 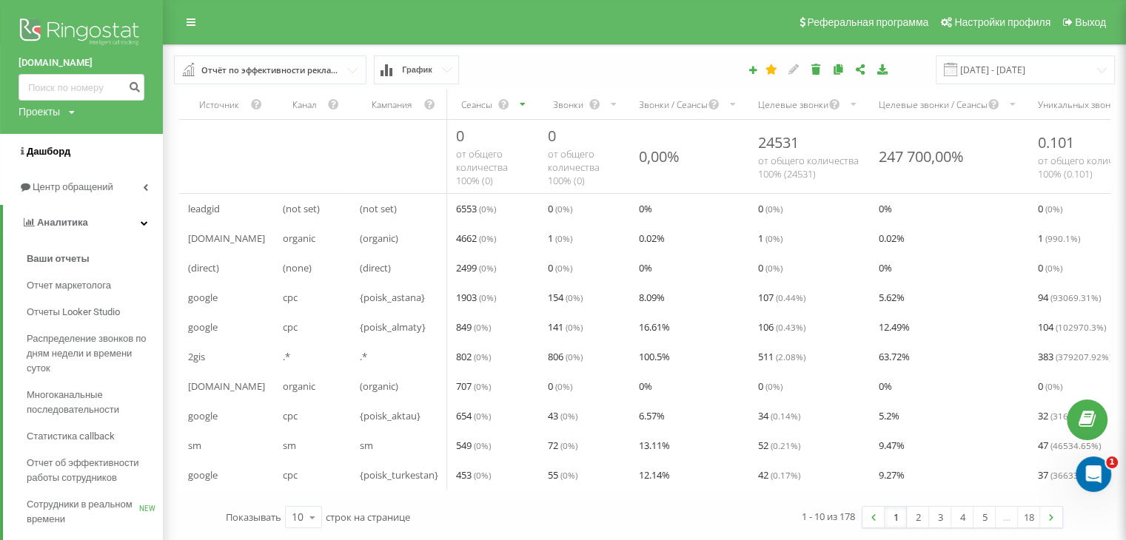 What do you see at coordinates (933, 104) in the screenshot?
I see `div: Целевые звонки / Сеансы` at bounding box center [933, 104].